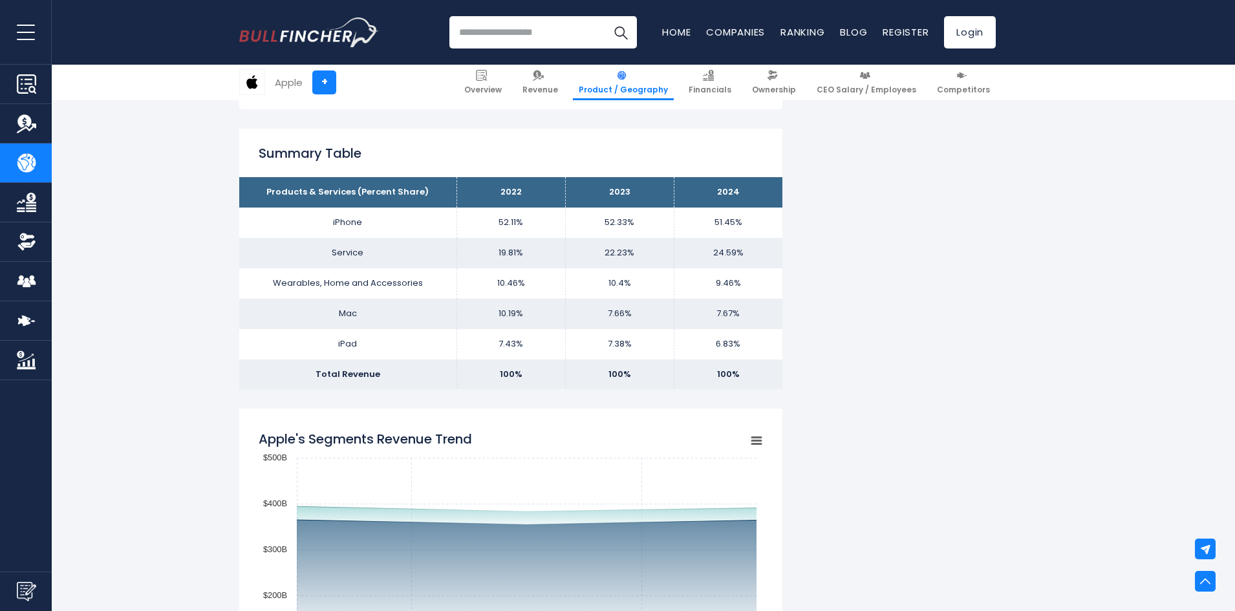 The width and height of the screenshot is (1235, 611). Describe the element at coordinates (728, 314) in the screenshot. I see `td: 7.67%` at that location.